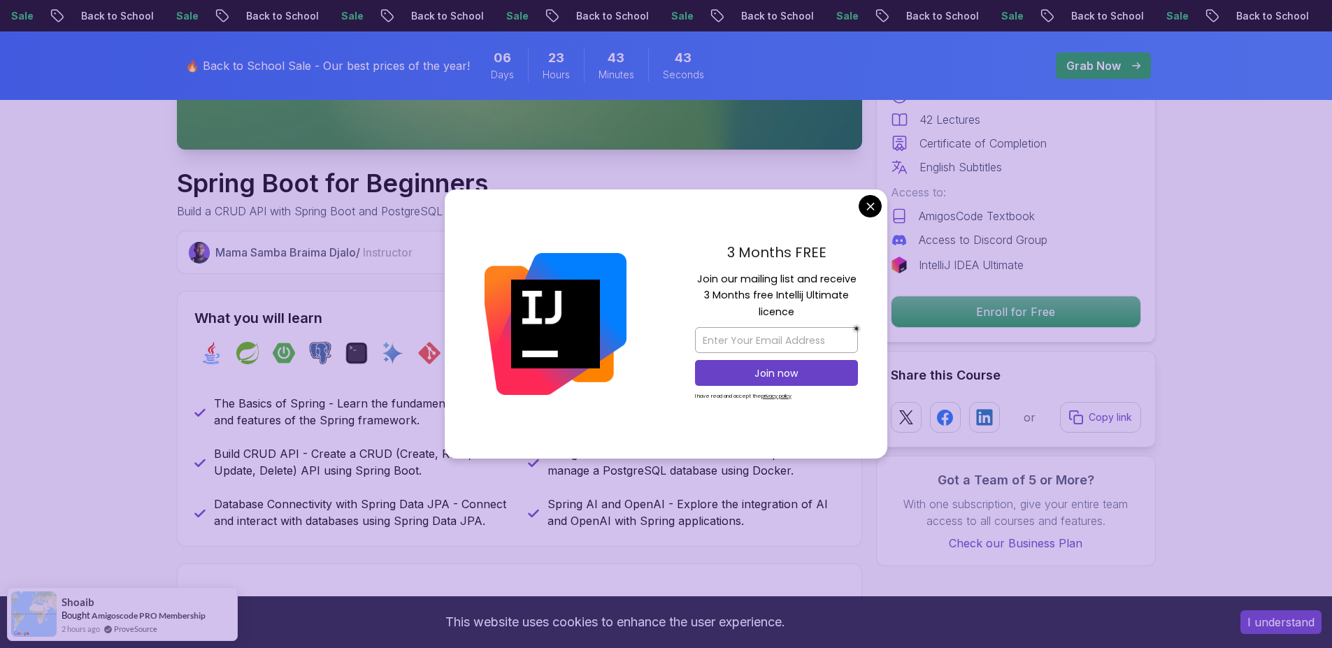 This screenshot has width=1332, height=648. I want to click on img: spring-boot logo, so click(284, 353).